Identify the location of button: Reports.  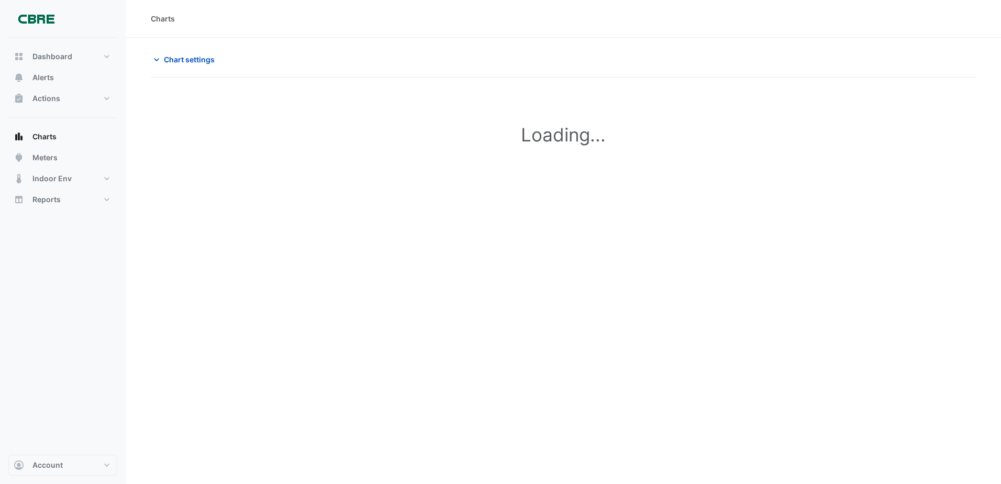
(63, 200).